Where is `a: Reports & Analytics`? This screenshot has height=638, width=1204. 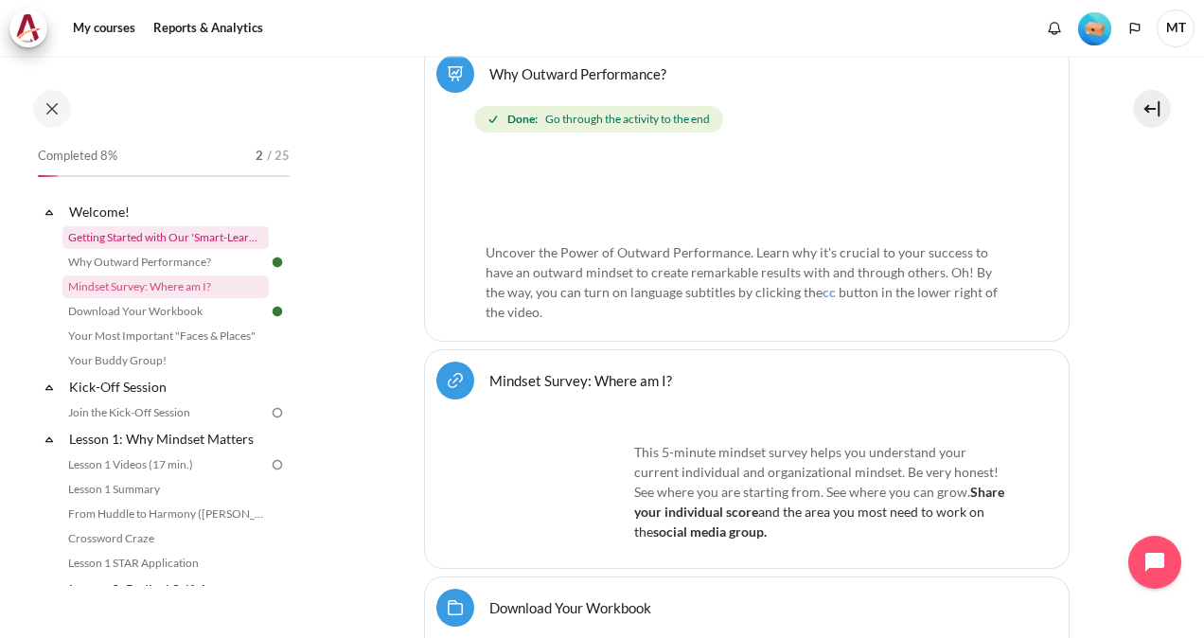
a: Reports & Analytics is located at coordinates (208, 28).